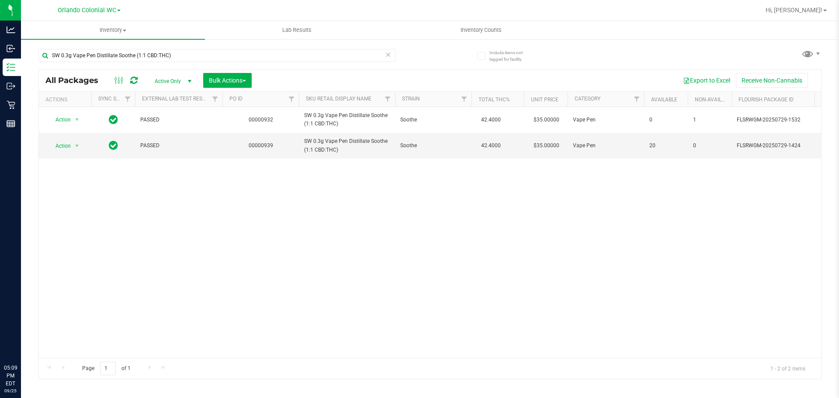 Image resolution: width=839 pixels, height=398 pixels. Describe the element at coordinates (788, 368) in the screenshot. I see `span: 1 - 2 of 2 items` at that location.